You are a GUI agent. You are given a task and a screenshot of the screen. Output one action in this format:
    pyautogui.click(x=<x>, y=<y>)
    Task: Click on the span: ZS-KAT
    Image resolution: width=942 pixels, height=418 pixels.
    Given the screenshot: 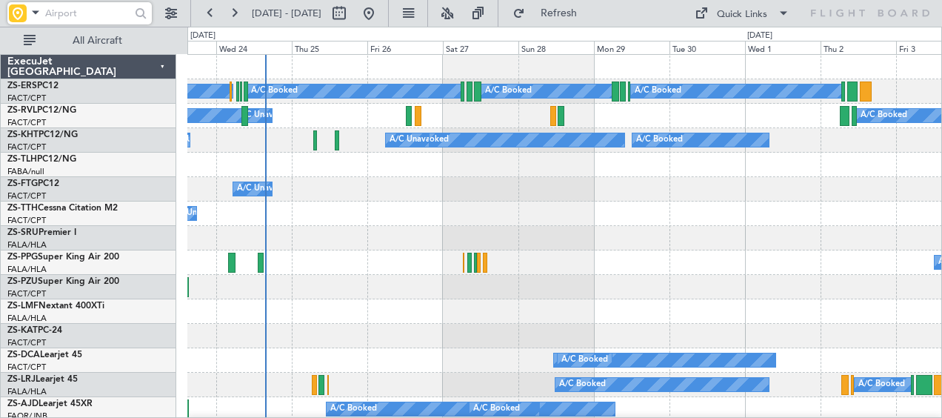 What is the action you would take?
    pyautogui.click(x=22, y=330)
    